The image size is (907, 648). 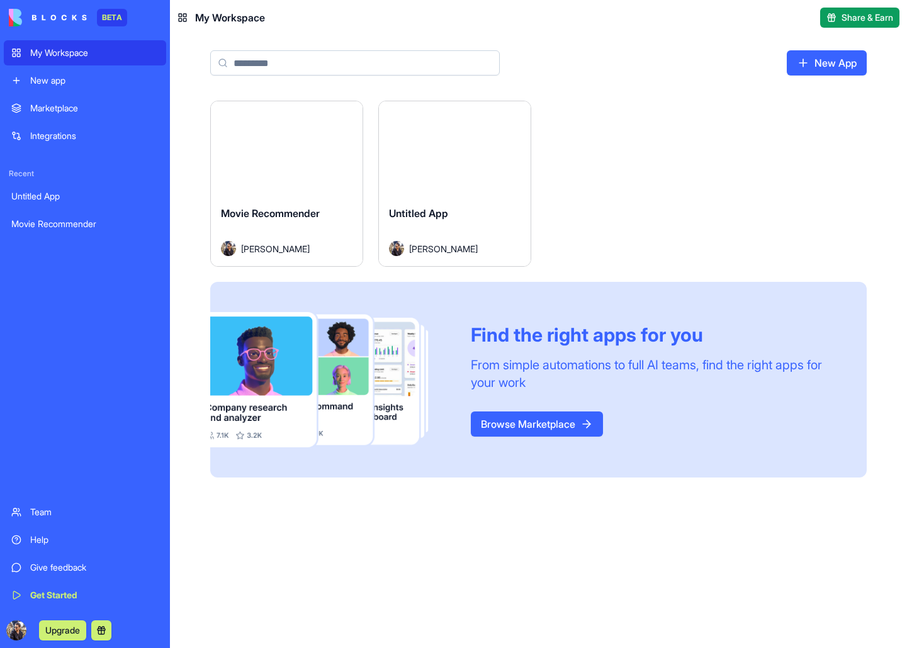 What do you see at coordinates (94, 595) in the screenshot?
I see `div: Get Started` at bounding box center [94, 595].